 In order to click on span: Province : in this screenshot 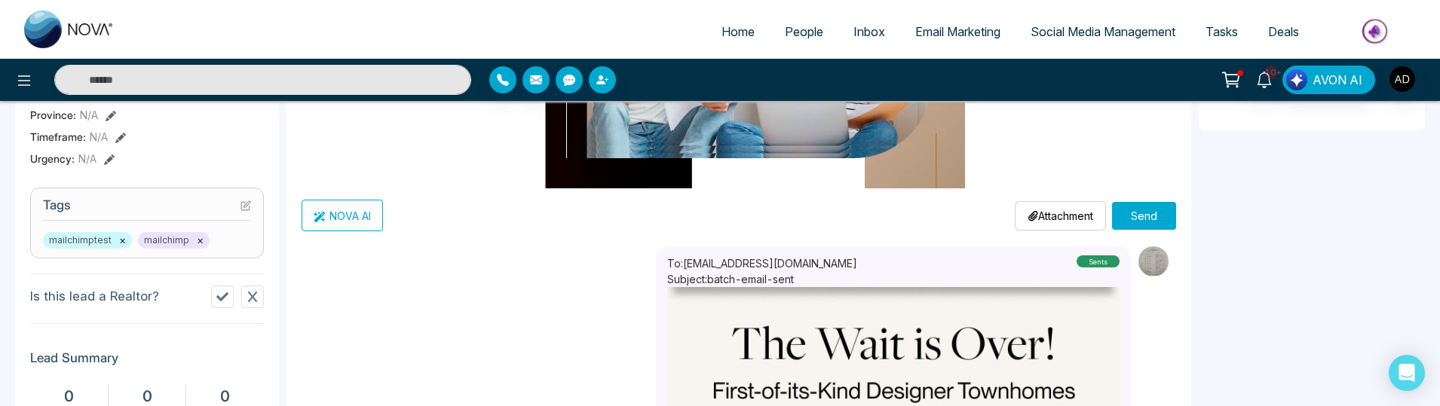, I will do `click(53, 115)`.